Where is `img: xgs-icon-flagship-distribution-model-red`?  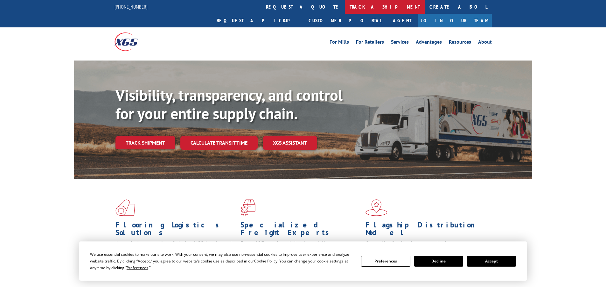
img: xgs-icon-flagship-distribution-model-red is located at coordinates (376, 207).